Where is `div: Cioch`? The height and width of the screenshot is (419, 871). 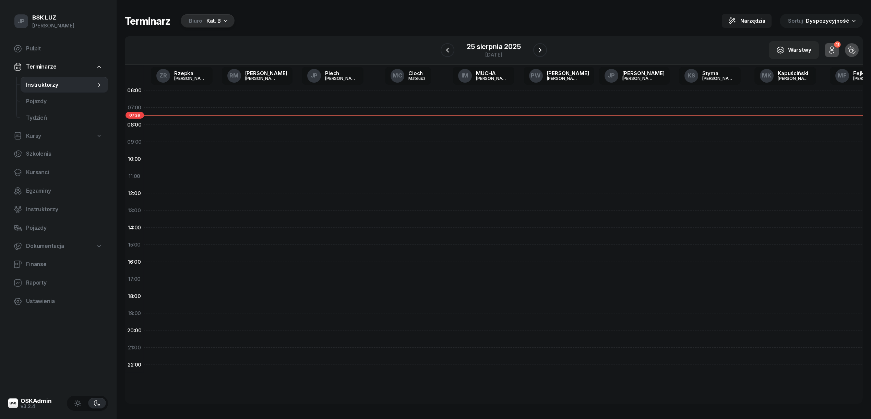 div: Cioch is located at coordinates (417, 73).